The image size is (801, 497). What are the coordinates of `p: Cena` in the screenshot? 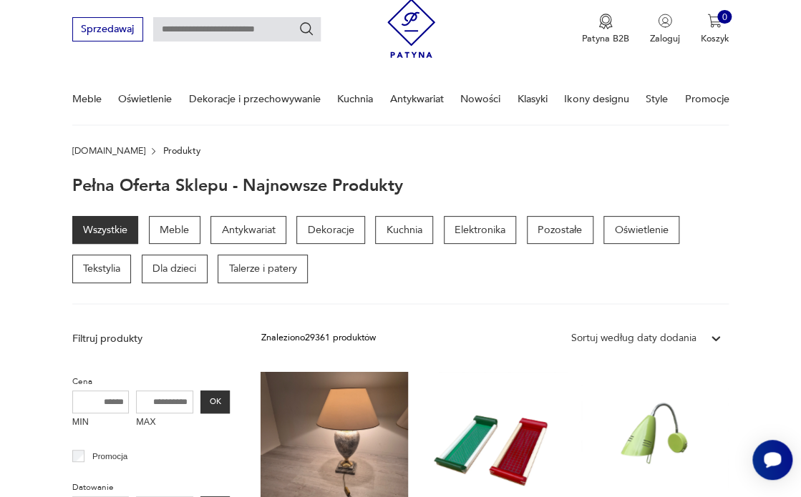 It's located at (151, 382).